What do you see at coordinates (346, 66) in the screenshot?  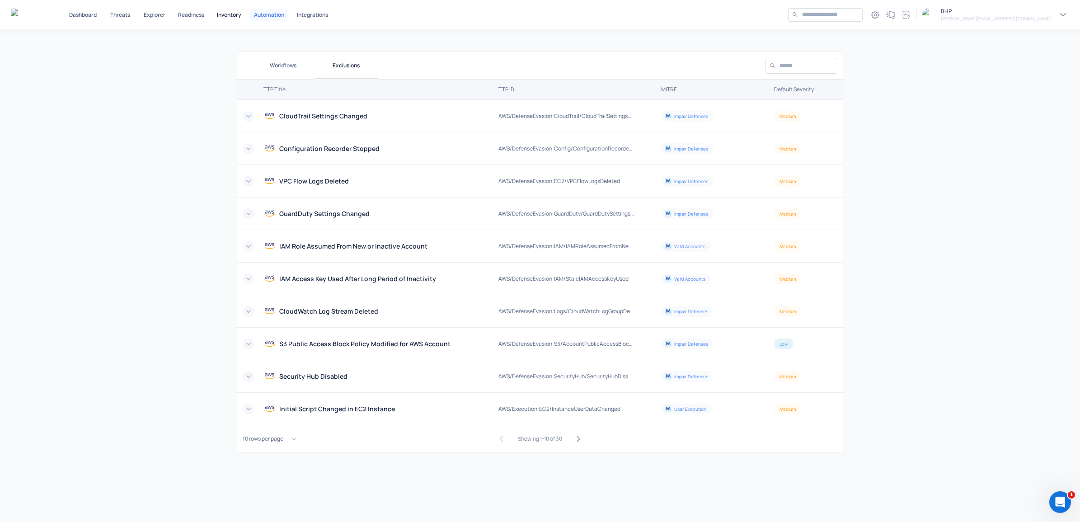 I see `button: Exclusions` at bounding box center [346, 66].